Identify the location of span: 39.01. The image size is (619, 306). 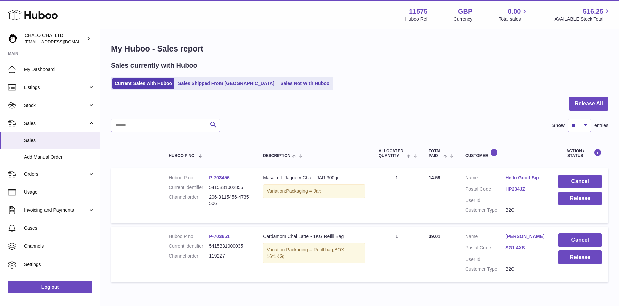
(435, 237).